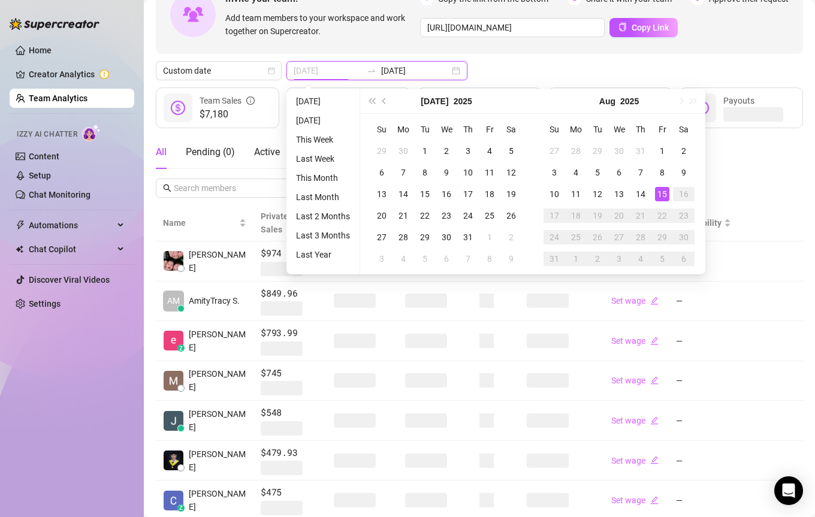 Image resolution: width=815 pixels, height=517 pixels. What do you see at coordinates (684, 151) in the screenshot?
I see `td: 2025-08-02` at bounding box center [684, 151].